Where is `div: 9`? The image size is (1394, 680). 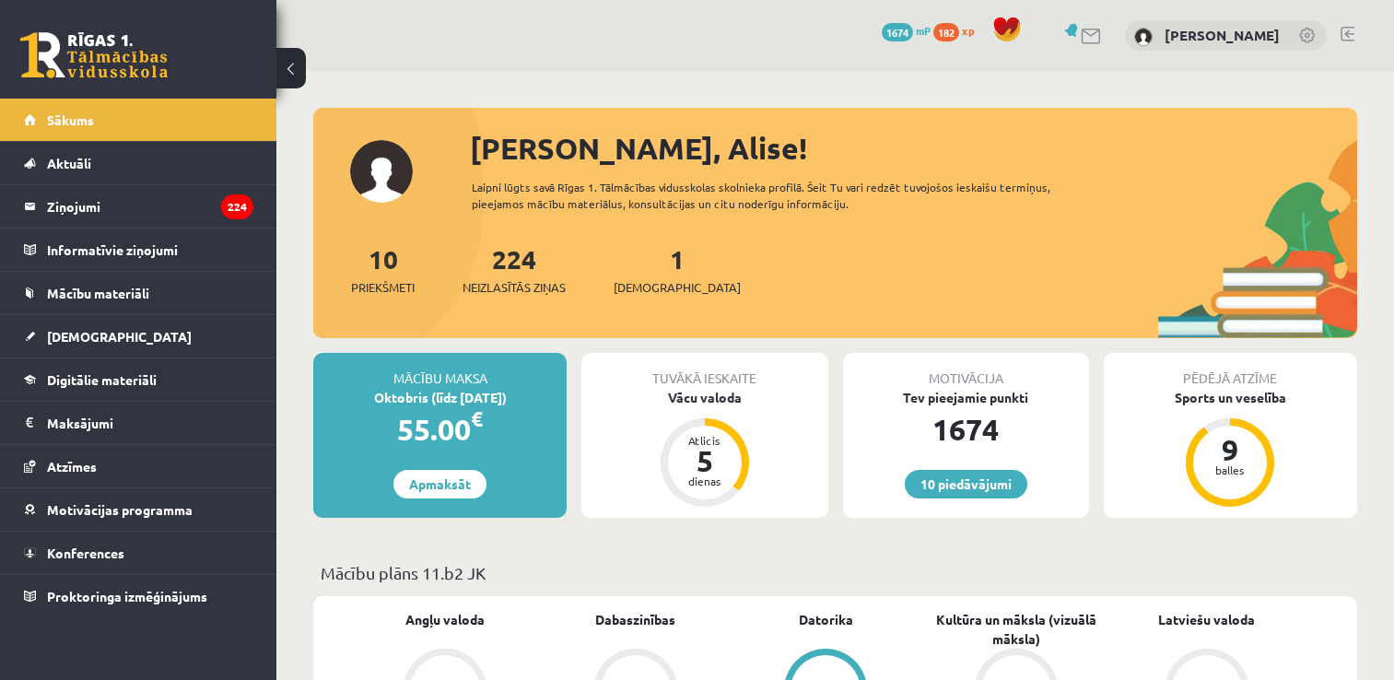
div: 9 is located at coordinates (1230, 450).